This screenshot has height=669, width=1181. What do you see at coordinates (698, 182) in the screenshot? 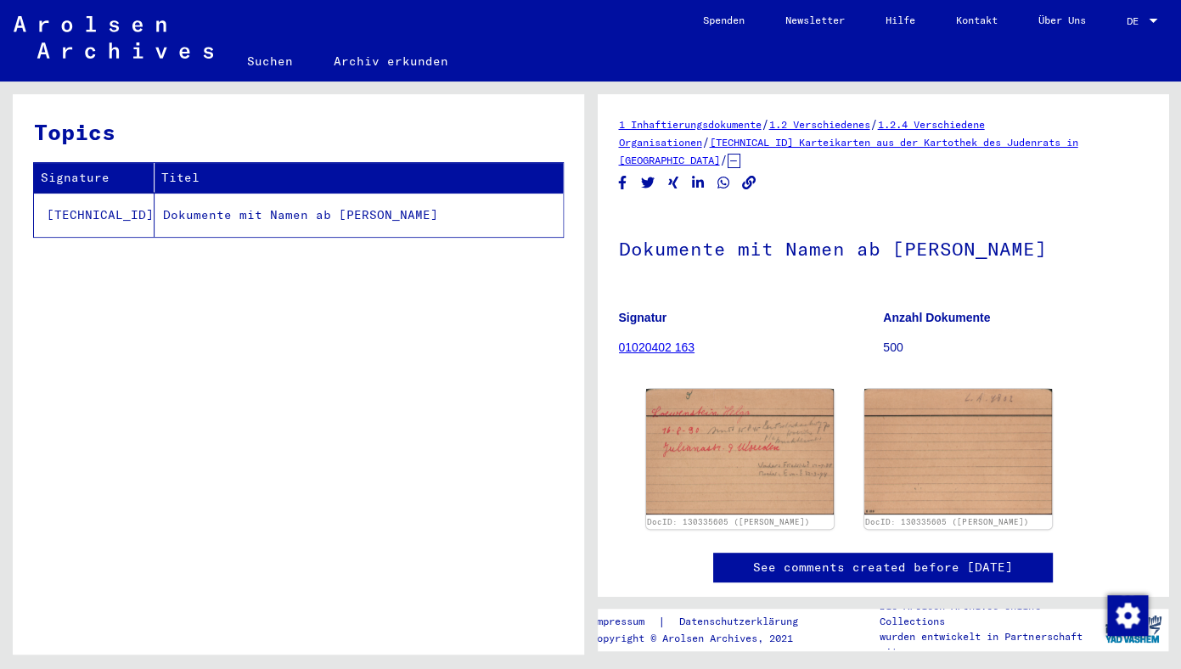
I see `button: Share on LinkedIn` at bounding box center [698, 182].